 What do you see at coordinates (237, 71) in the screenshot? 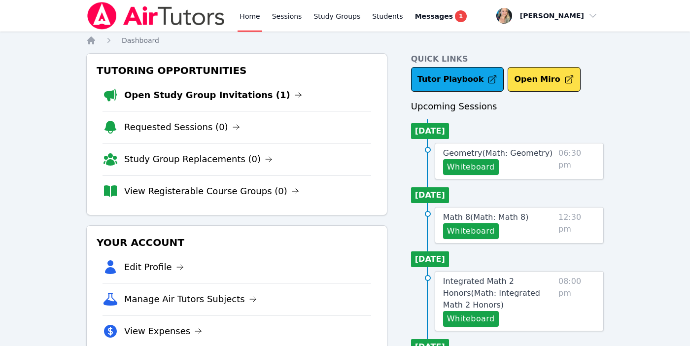
I see `h3: Tutoring Opportunities` at bounding box center [237, 71].